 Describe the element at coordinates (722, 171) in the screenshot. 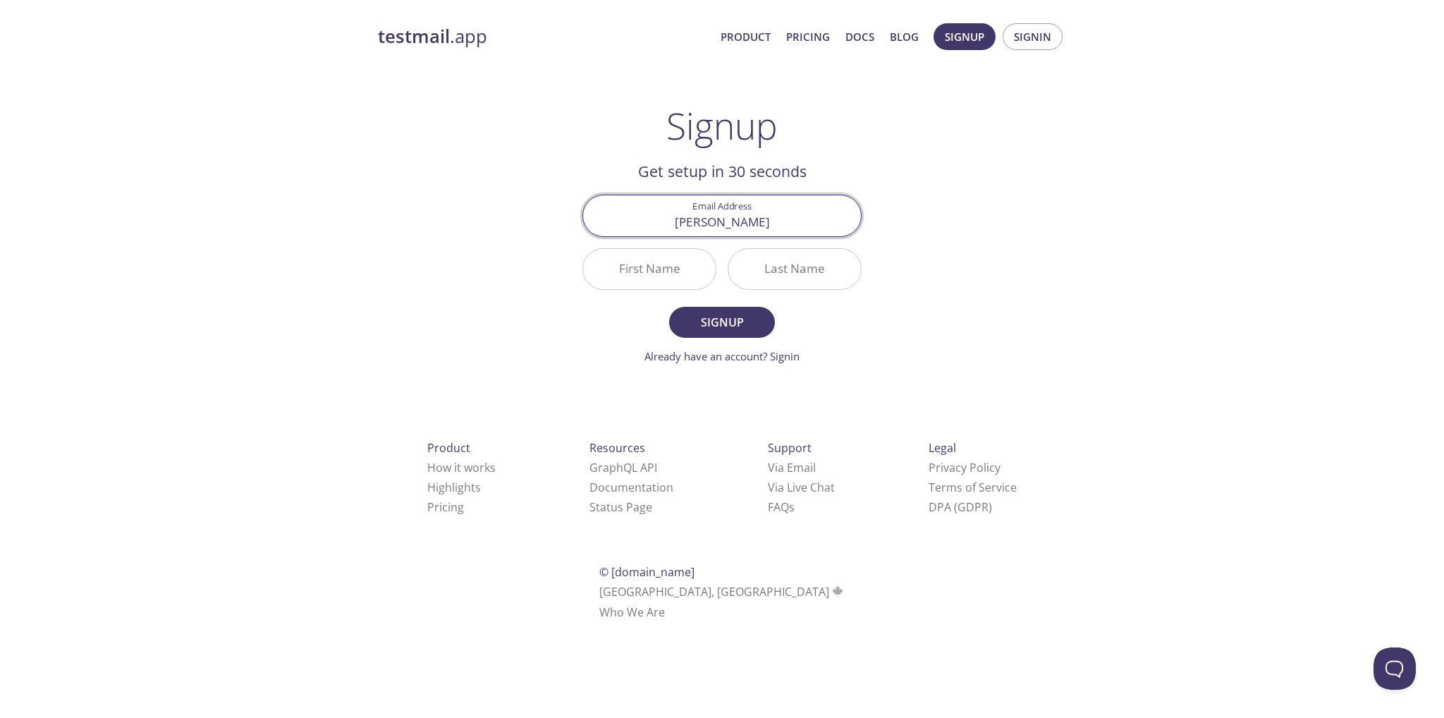

I see `h2: Get setup in 30 seconds` at that location.